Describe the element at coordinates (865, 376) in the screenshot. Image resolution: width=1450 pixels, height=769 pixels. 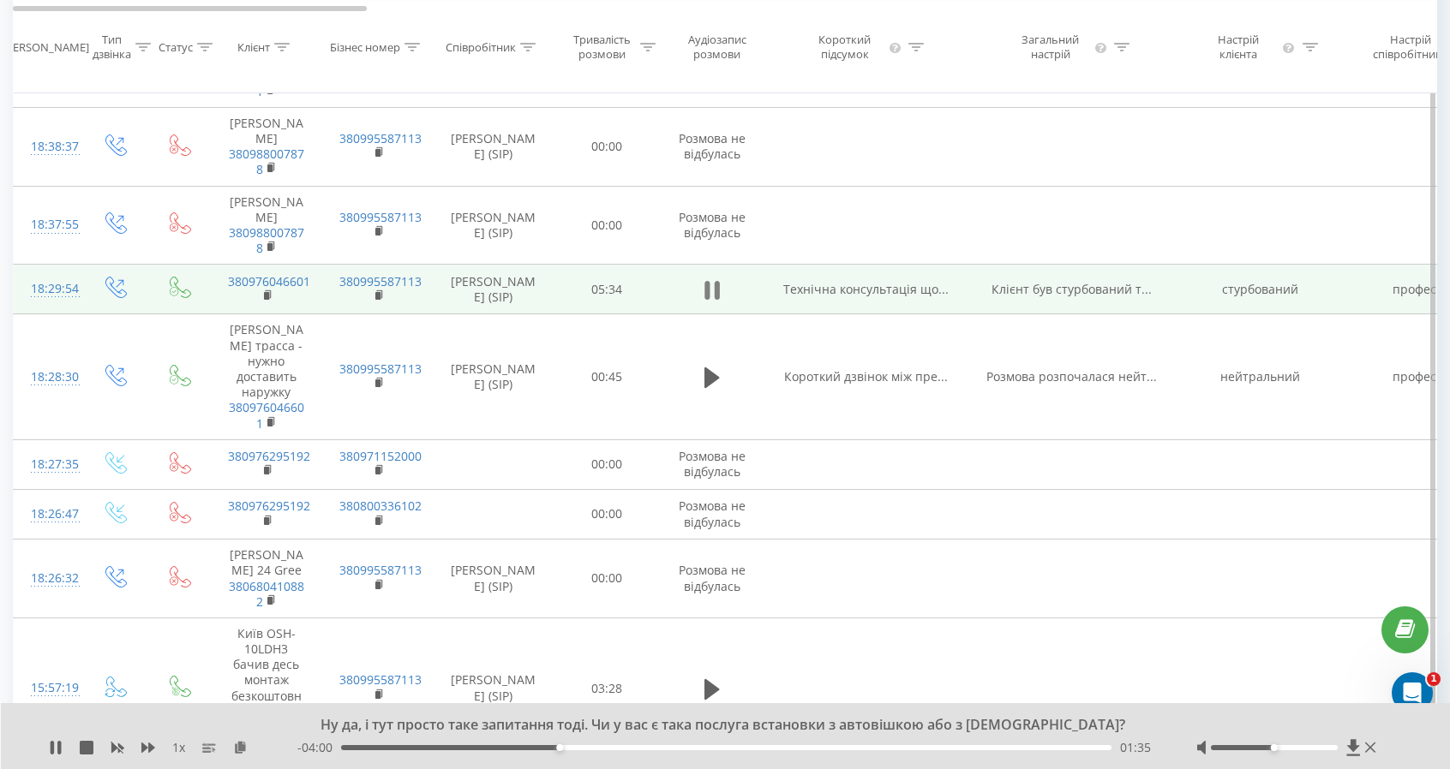
I see `span: Короткий дзвінок між пре...` at that location.